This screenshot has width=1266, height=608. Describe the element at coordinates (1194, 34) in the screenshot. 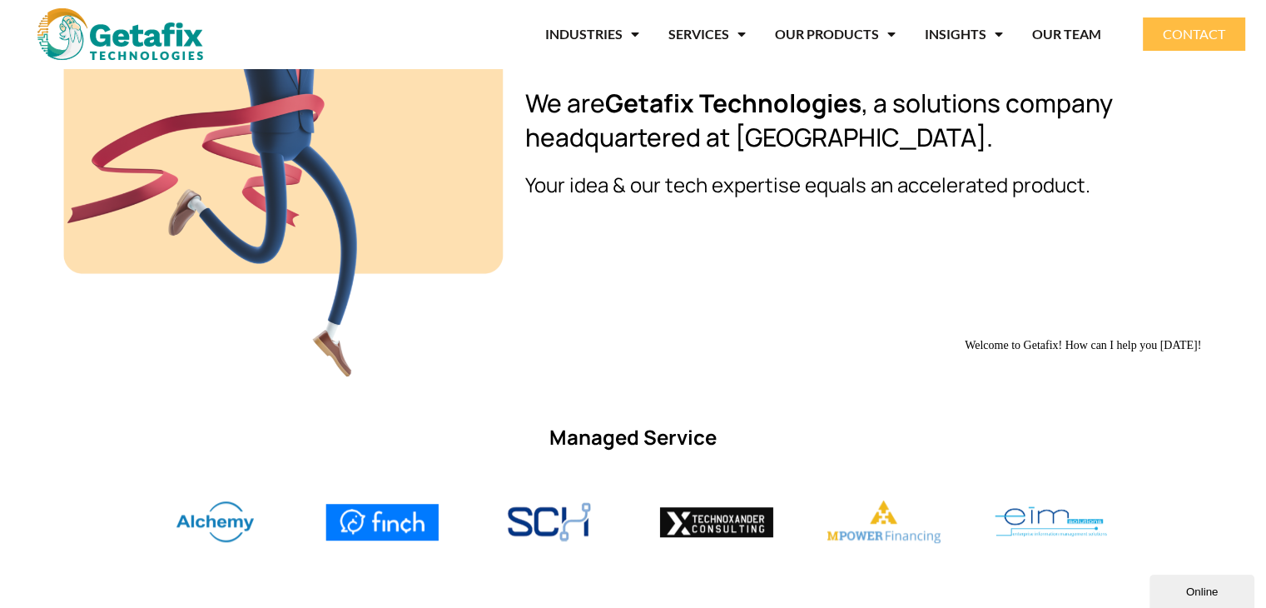

I see `span: CONTACT` at that location.